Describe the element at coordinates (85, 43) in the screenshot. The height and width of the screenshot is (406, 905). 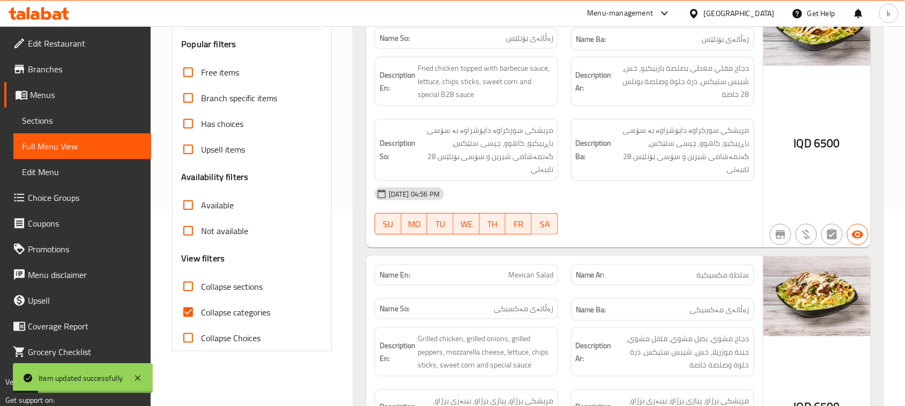
I see `span: Edit Restaurant` at that location.